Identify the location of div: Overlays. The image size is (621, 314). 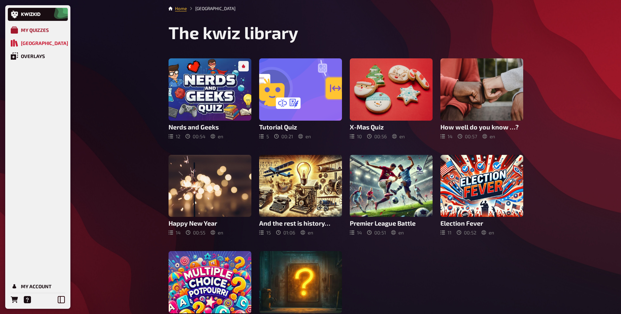
(33, 56).